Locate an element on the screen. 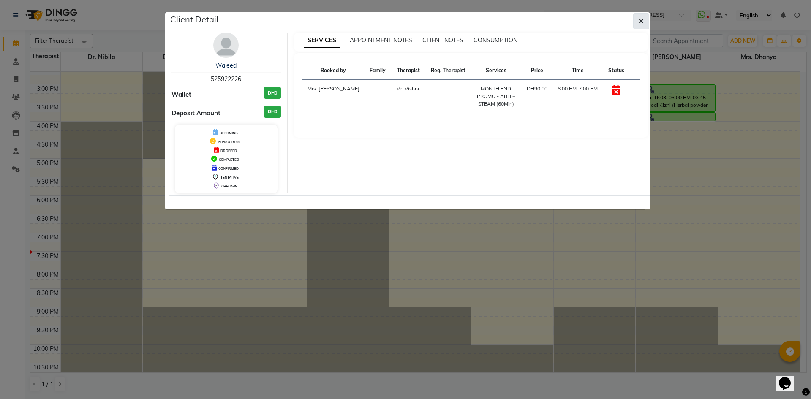  h5: Client Detail is located at coordinates (194, 19).